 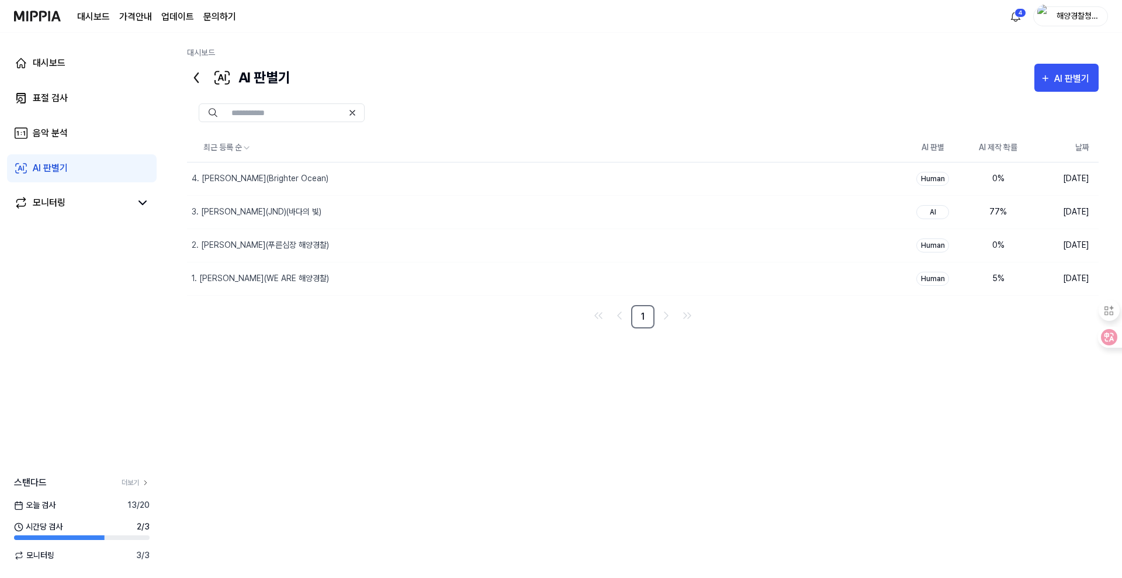 I want to click on a: 업데이트, so click(x=178, y=17).